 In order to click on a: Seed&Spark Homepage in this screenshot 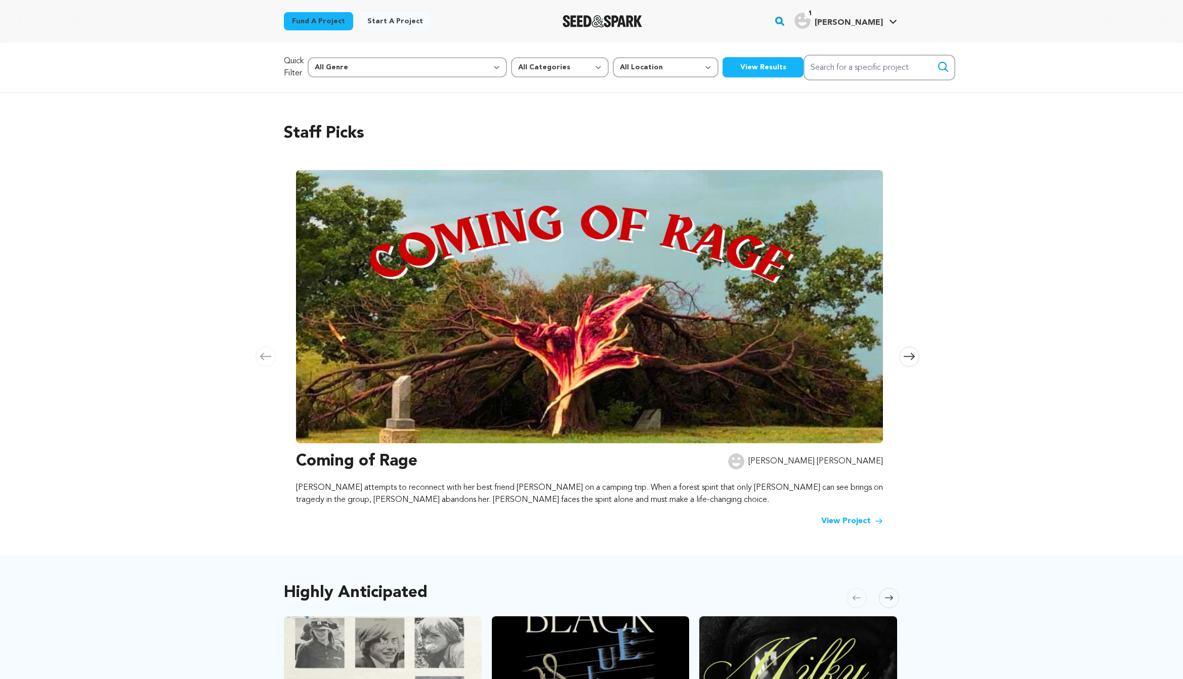, I will do `click(602, 21)`.